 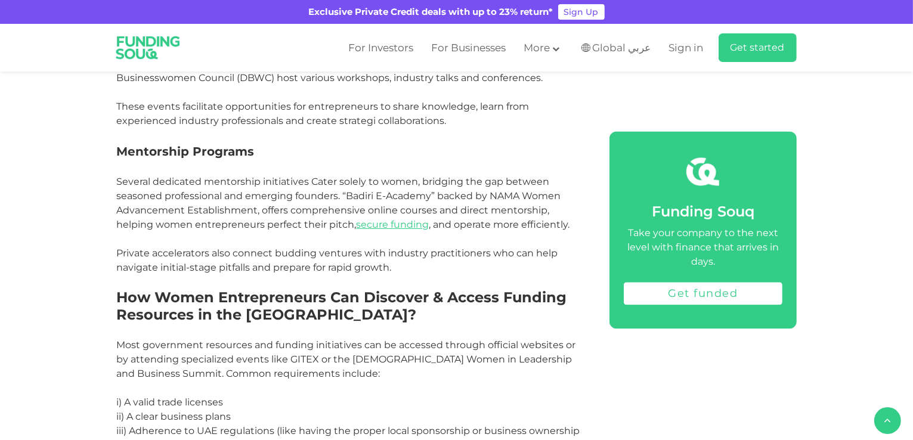 I want to click on span: More, so click(x=537, y=48).